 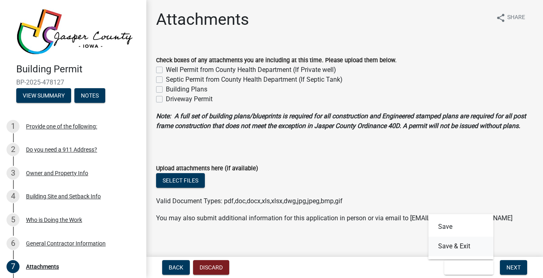 What do you see at coordinates (176, 267) in the screenshot?
I see `span: Back` at bounding box center [176, 267].